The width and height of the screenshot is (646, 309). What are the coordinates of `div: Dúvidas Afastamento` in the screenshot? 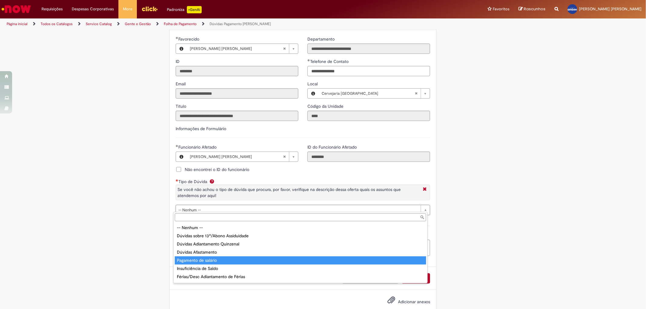 It's located at (300, 252).